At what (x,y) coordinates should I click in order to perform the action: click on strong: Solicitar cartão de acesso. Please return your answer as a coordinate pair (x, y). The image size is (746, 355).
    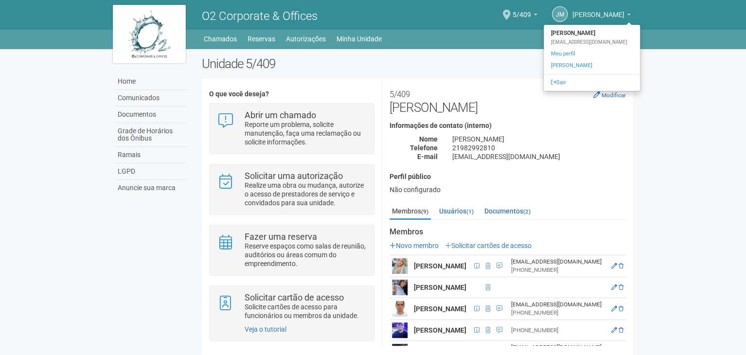
    Looking at the image, I should click on (294, 297).